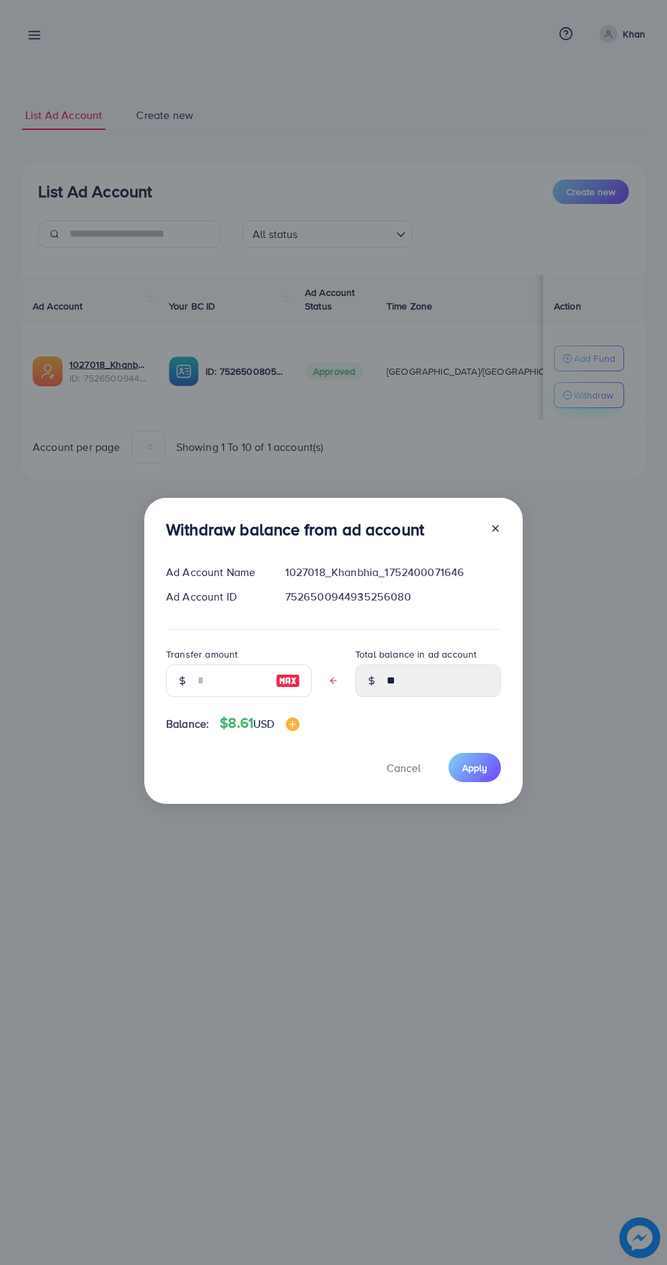  Describe the element at coordinates (214, 572) in the screenshot. I see `div: Ad Account Name` at that location.